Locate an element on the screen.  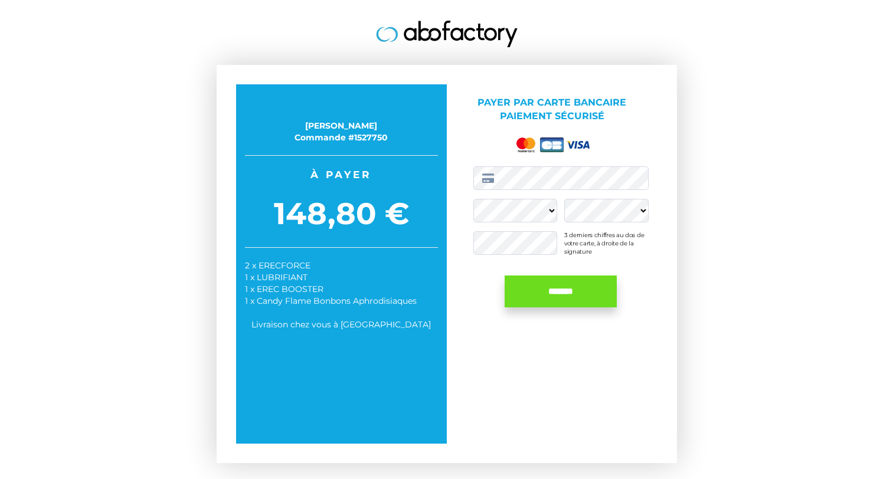
img: cb.png is located at coordinates (552, 145).